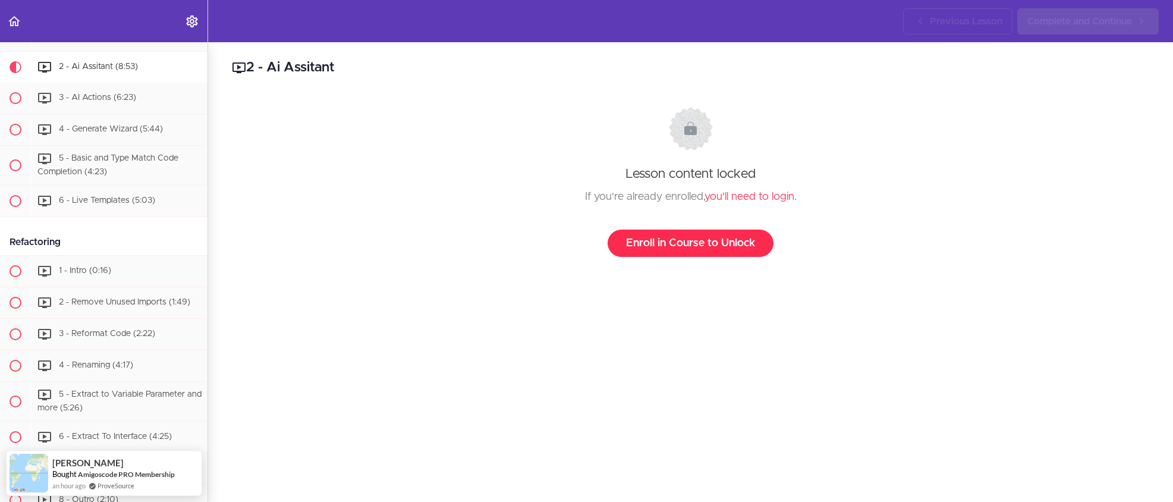  I want to click on a: Complete and Continue, so click(1088, 21).